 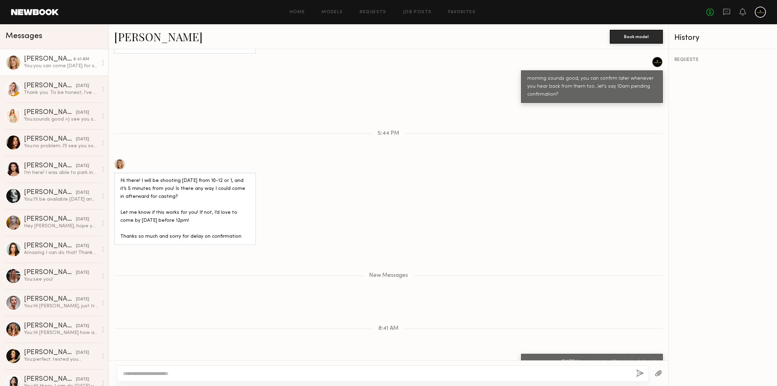 What do you see at coordinates (373, 12) in the screenshot?
I see `a: Requests` at bounding box center [373, 12].